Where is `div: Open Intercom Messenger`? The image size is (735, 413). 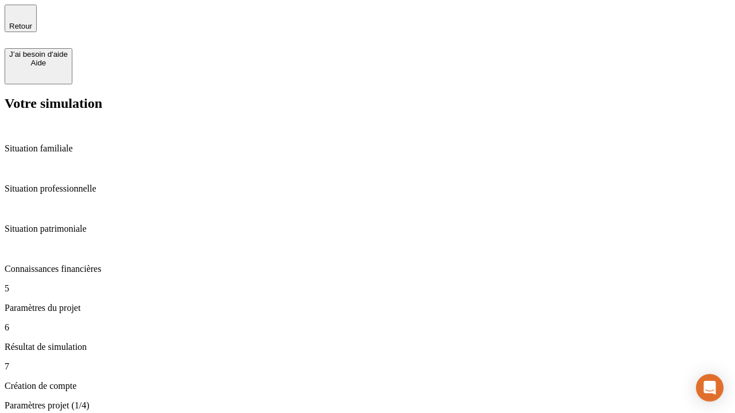 div: Open Intercom Messenger is located at coordinates (709, 388).